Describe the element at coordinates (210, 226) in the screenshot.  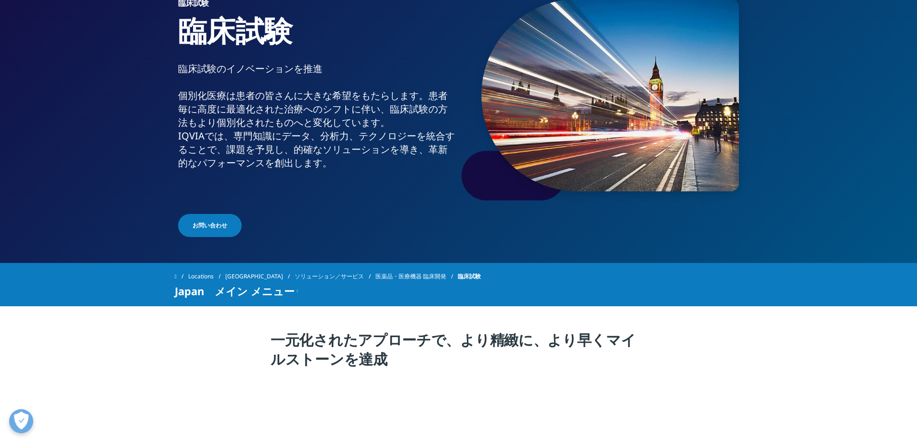
I see `span: お問い合わせ` at that location.